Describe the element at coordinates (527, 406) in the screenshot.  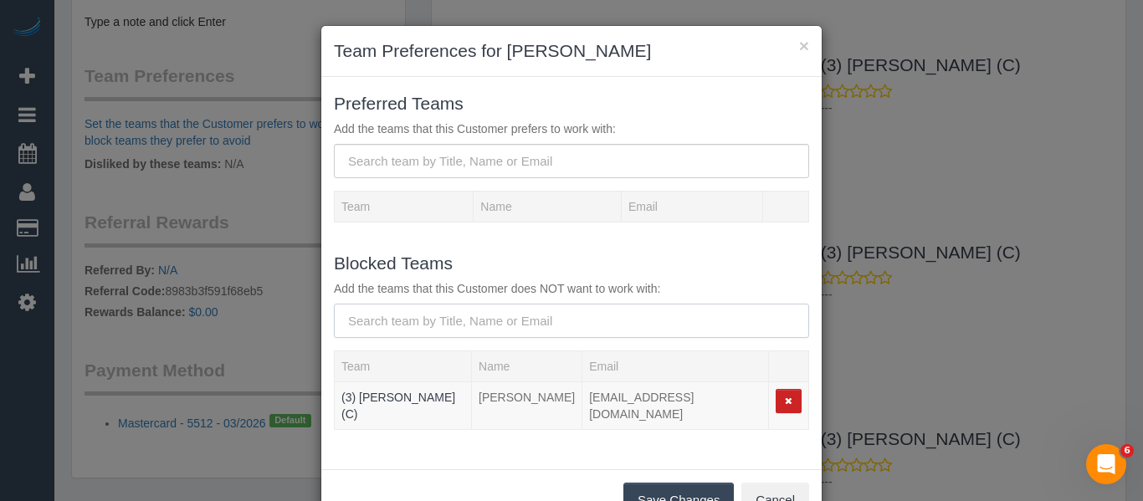
I see `td: Name` at that location.